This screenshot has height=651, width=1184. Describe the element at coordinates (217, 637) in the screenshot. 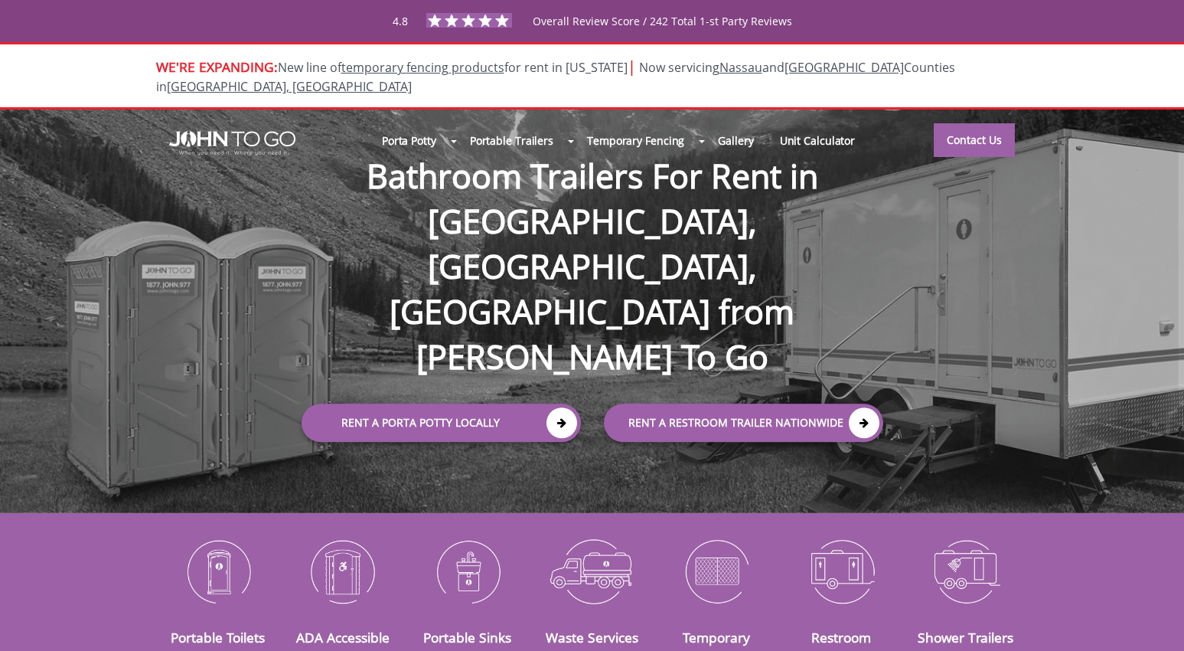

I see `a: Portable Toilets` at that location.